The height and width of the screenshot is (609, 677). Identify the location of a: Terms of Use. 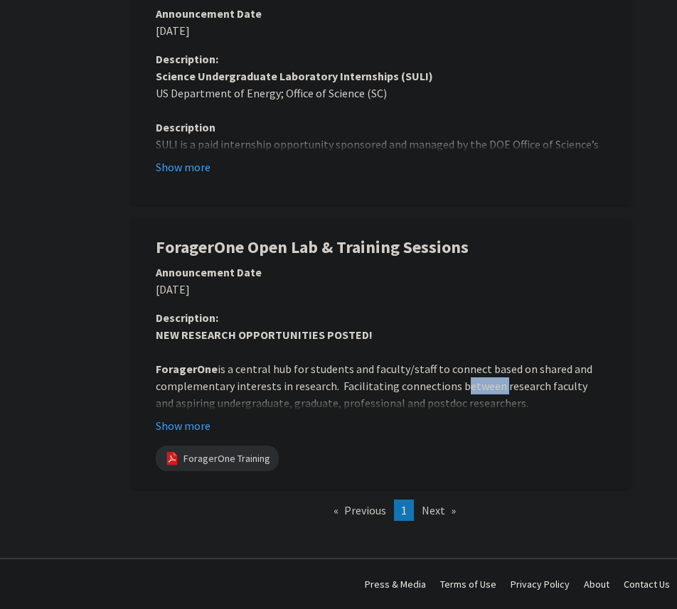
(468, 584).